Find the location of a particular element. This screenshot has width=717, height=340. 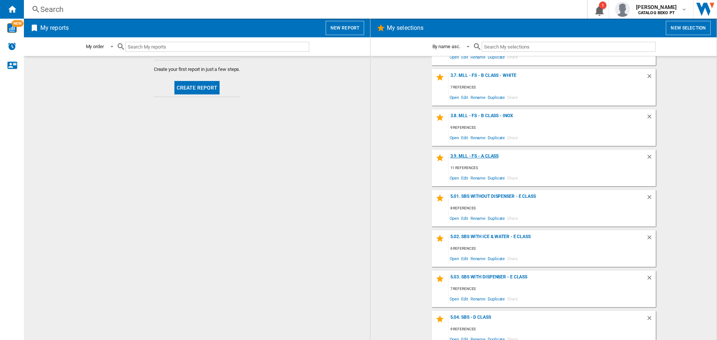

div: 1 is located at coordinates (603, 5).